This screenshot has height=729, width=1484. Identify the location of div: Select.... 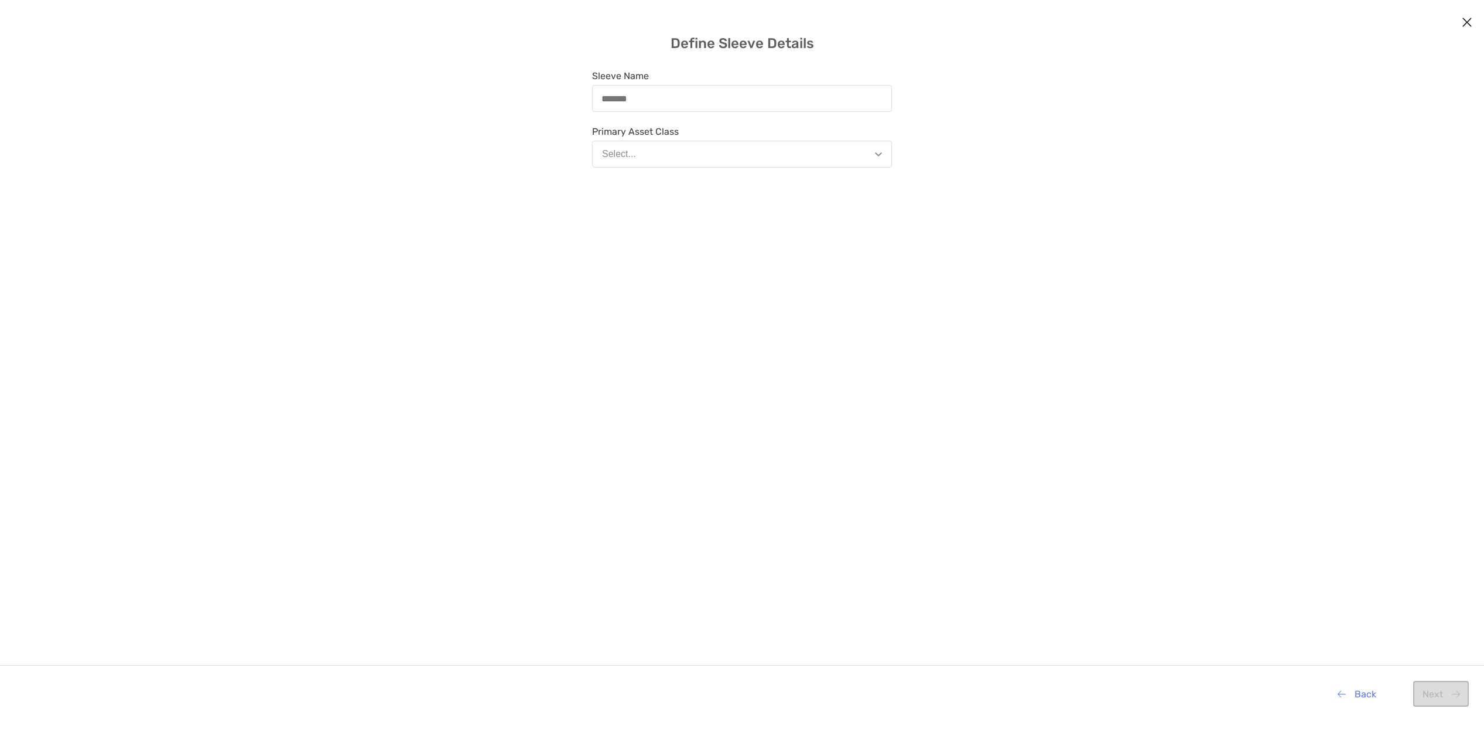
(619, 154).